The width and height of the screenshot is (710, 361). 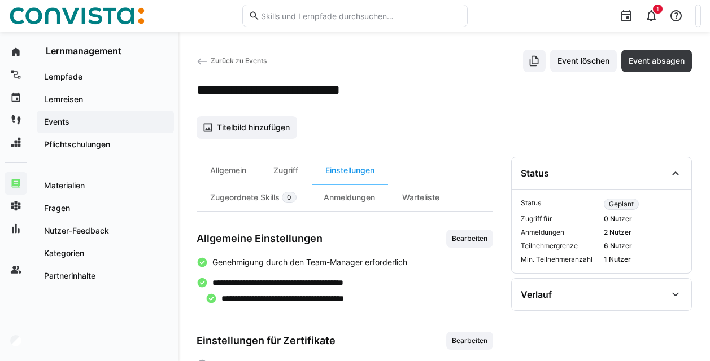 What do you see at coordinates (559, 260) in the screenshot?
I see `span: Min. Teilnehmeranzahl` at bounding box center [559, 260].